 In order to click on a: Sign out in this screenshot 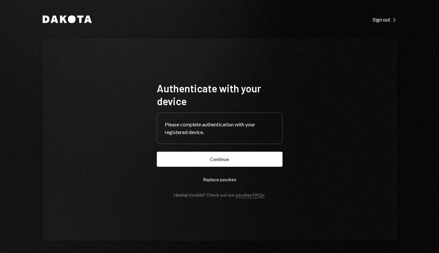, I will do `click(385, 19)`.